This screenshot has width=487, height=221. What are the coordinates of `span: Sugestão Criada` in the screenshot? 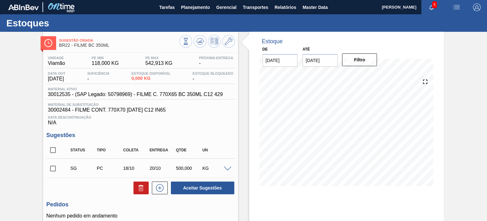 It's located at (119, 40).